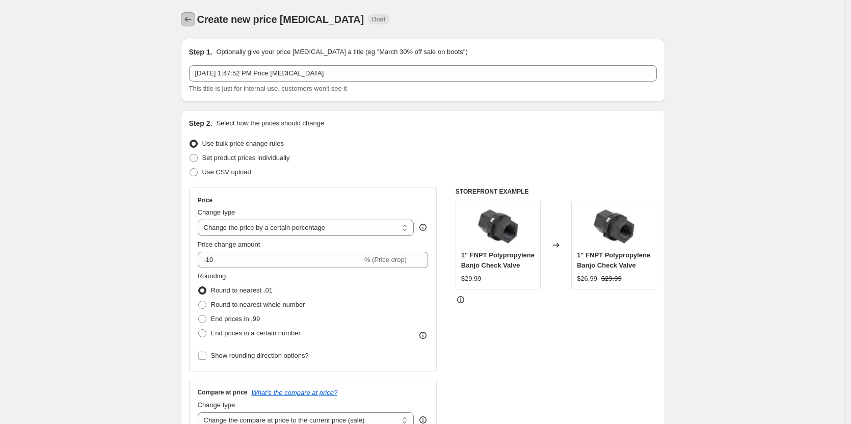 Image resolution: width=851 pixels, height=424 pixels. I want to click on span: This title is just for internal use, customers won't see it, so click(268, 88).